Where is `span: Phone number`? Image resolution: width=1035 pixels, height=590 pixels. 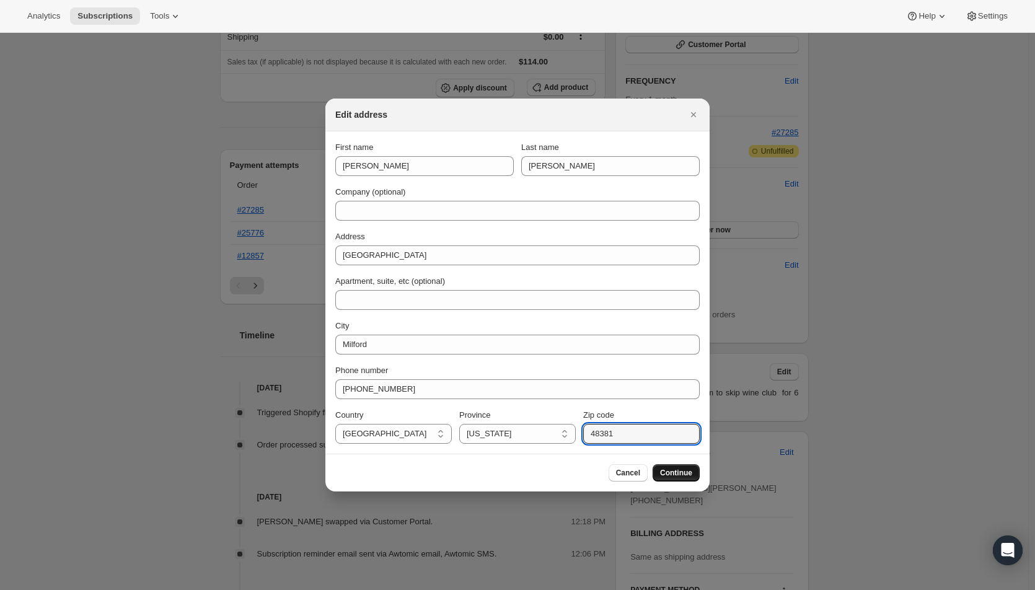
span: Phone number is located at coordinates (361, 370).